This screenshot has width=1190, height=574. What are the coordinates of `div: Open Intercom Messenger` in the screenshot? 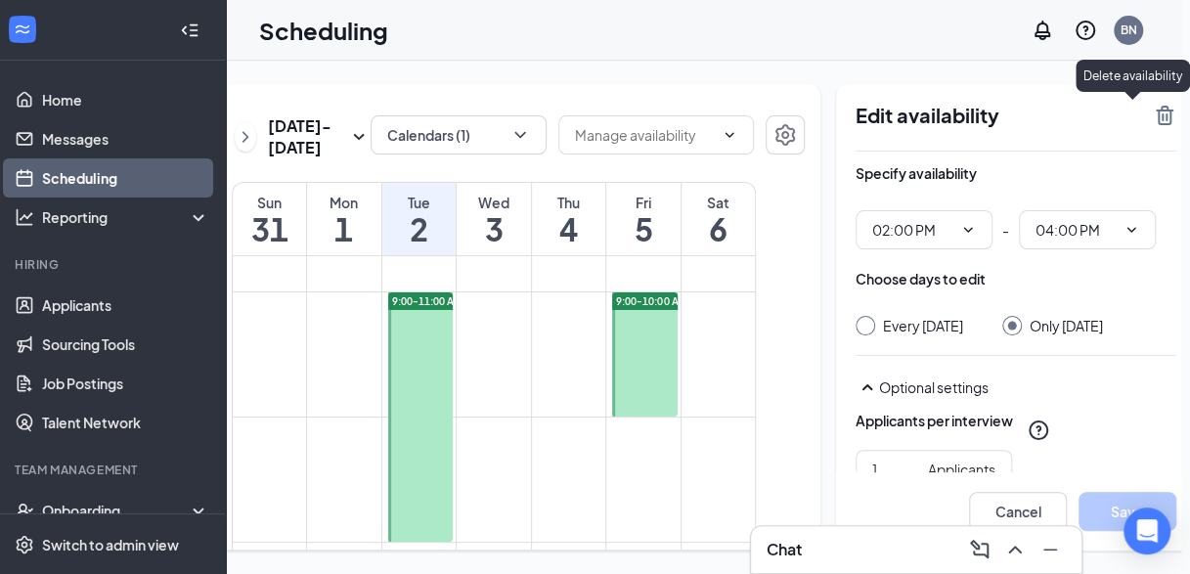 It's located at (1147, 531).